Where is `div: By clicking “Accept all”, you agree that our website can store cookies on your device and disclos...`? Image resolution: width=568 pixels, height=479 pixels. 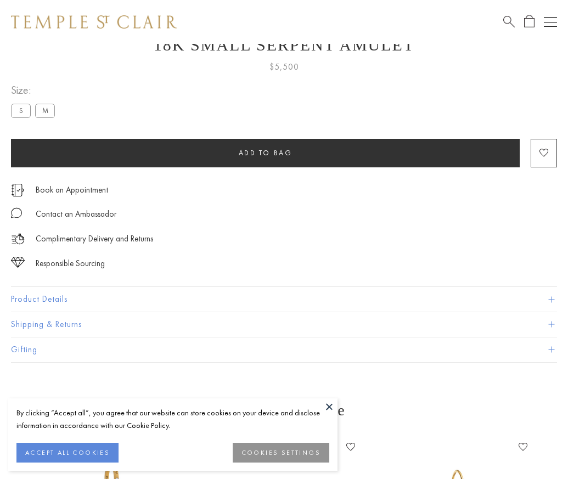 div: By clicking “Accept all”, you agree that our website can store cookies on your device and disclos... is located at coordinates (173, 419).